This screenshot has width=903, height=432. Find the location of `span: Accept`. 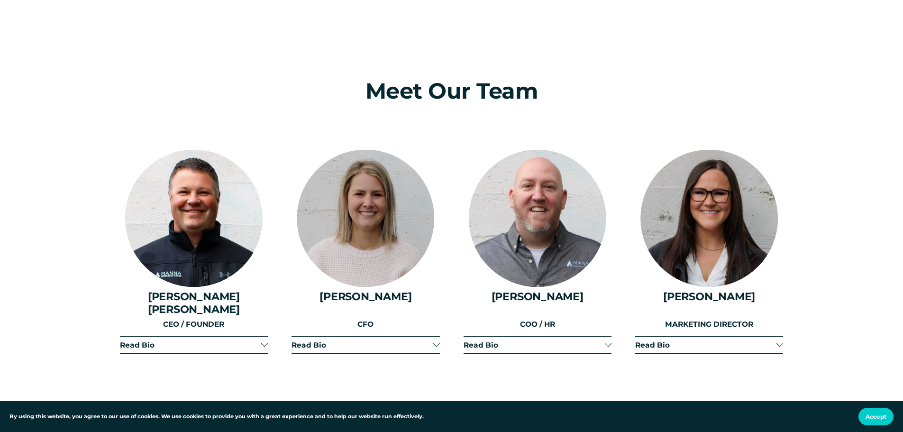

span: Accept is located at coordinates (876, 416).